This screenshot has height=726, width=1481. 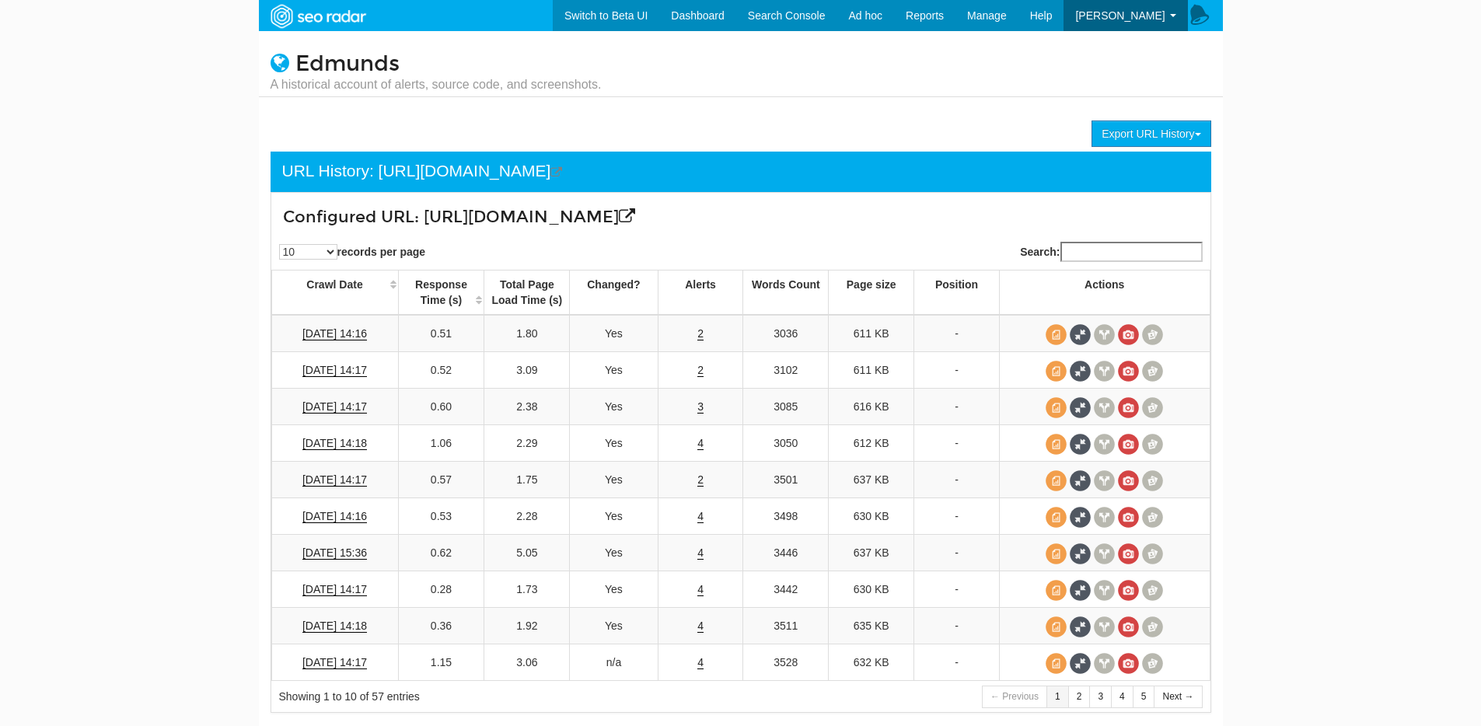 What do you see at coordinates (786, 662) in the screenshot?
I see `td: 3528` at bounding box center [786, 662].